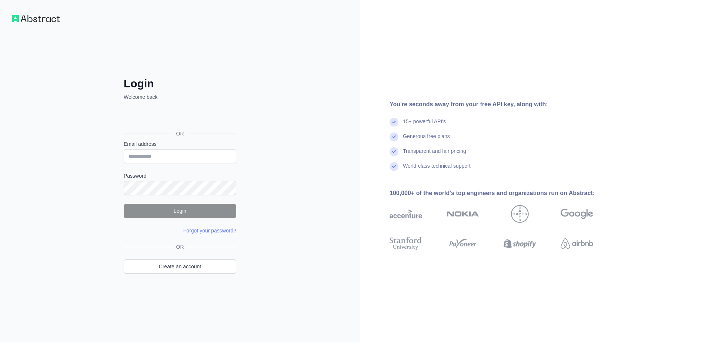  I want to click on img: bayer, so click(520, 214).